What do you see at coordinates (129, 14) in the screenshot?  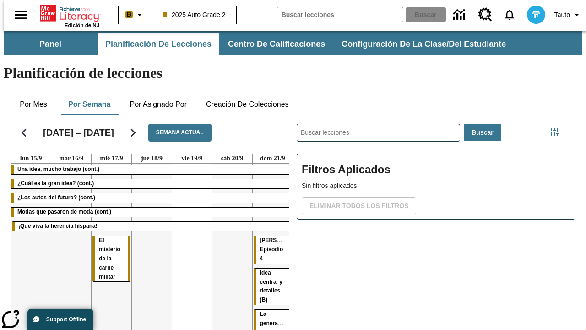 I see `span: B` at bounding box center [129, 14].